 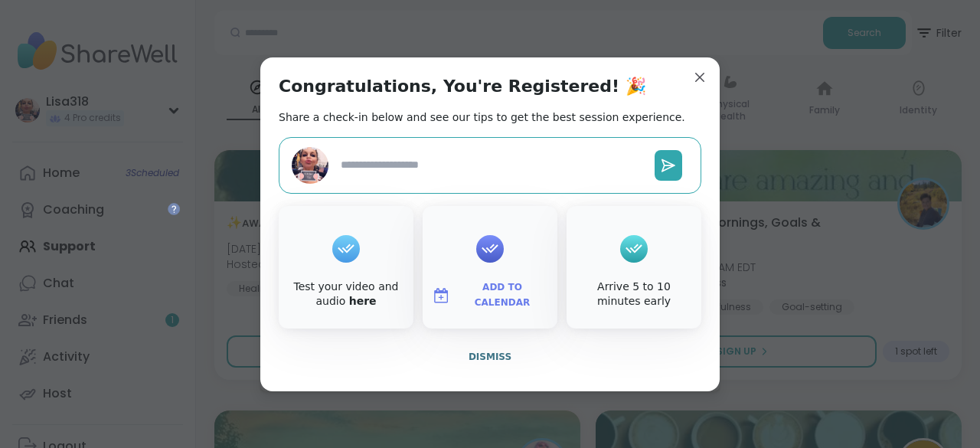 I want to click on button: Dismiss, so click(x=490, y=357).